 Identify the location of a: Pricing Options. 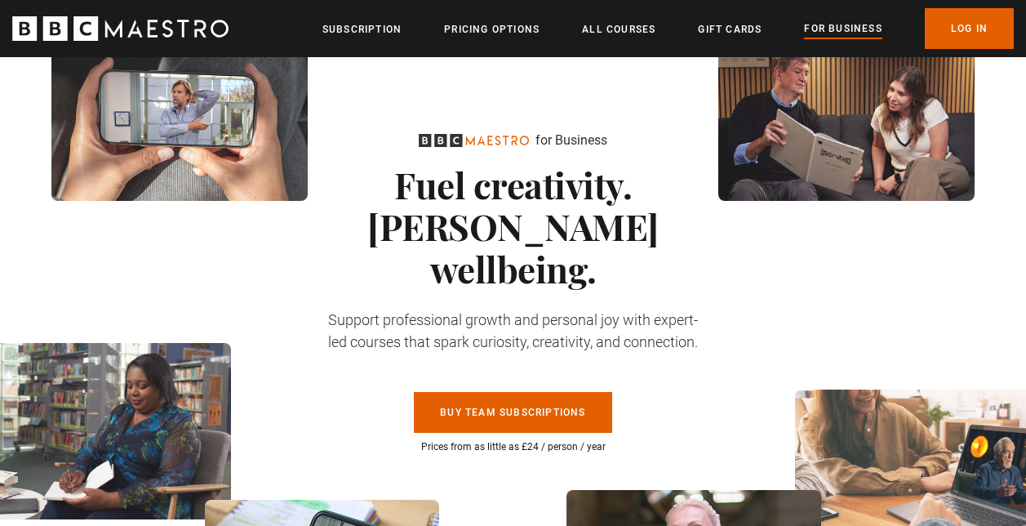
(491, 29).